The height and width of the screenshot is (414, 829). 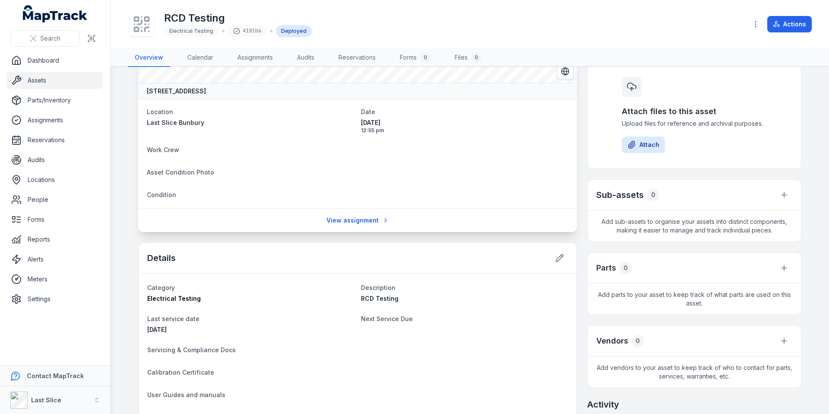 I want to click on a: Last Slice Bunbury, so click(x=250, y=123).